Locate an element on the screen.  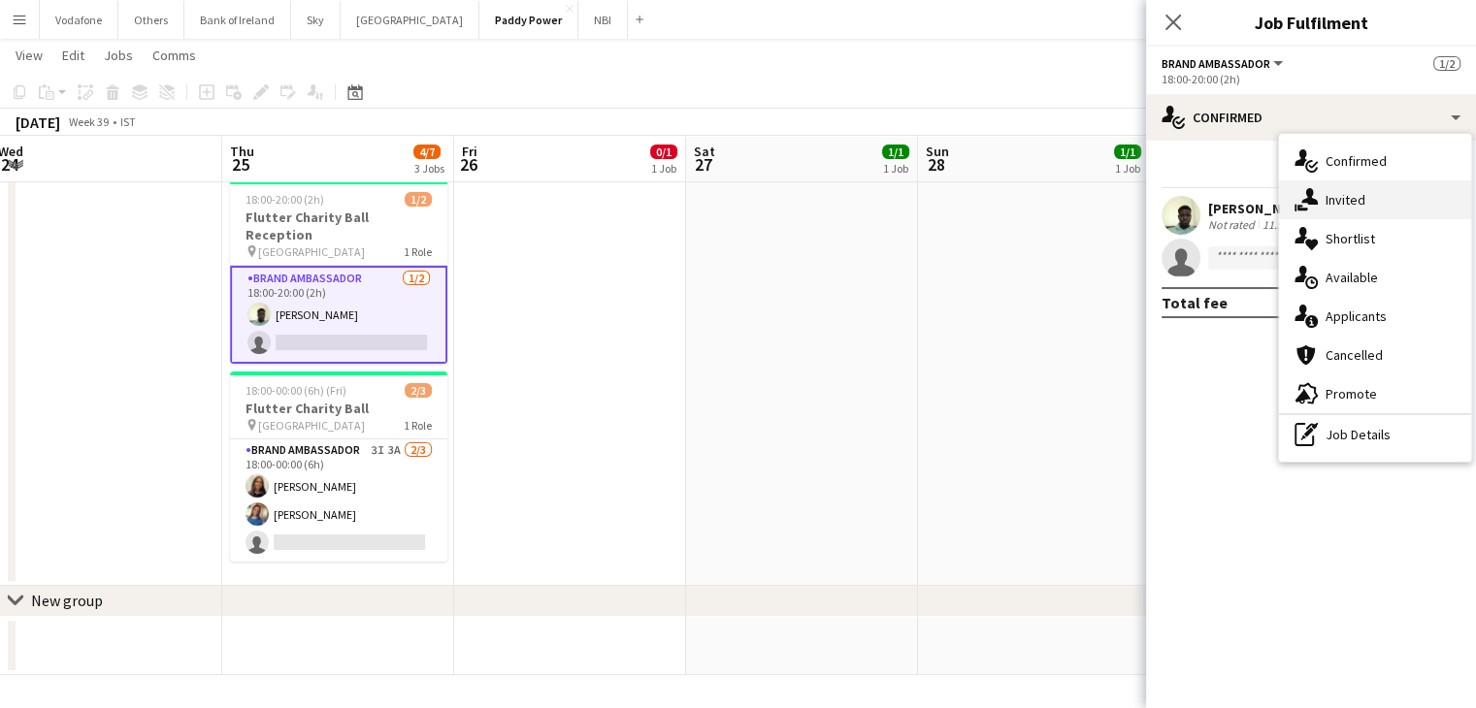
div: Cancelled is located at coordinates (1375, 355).